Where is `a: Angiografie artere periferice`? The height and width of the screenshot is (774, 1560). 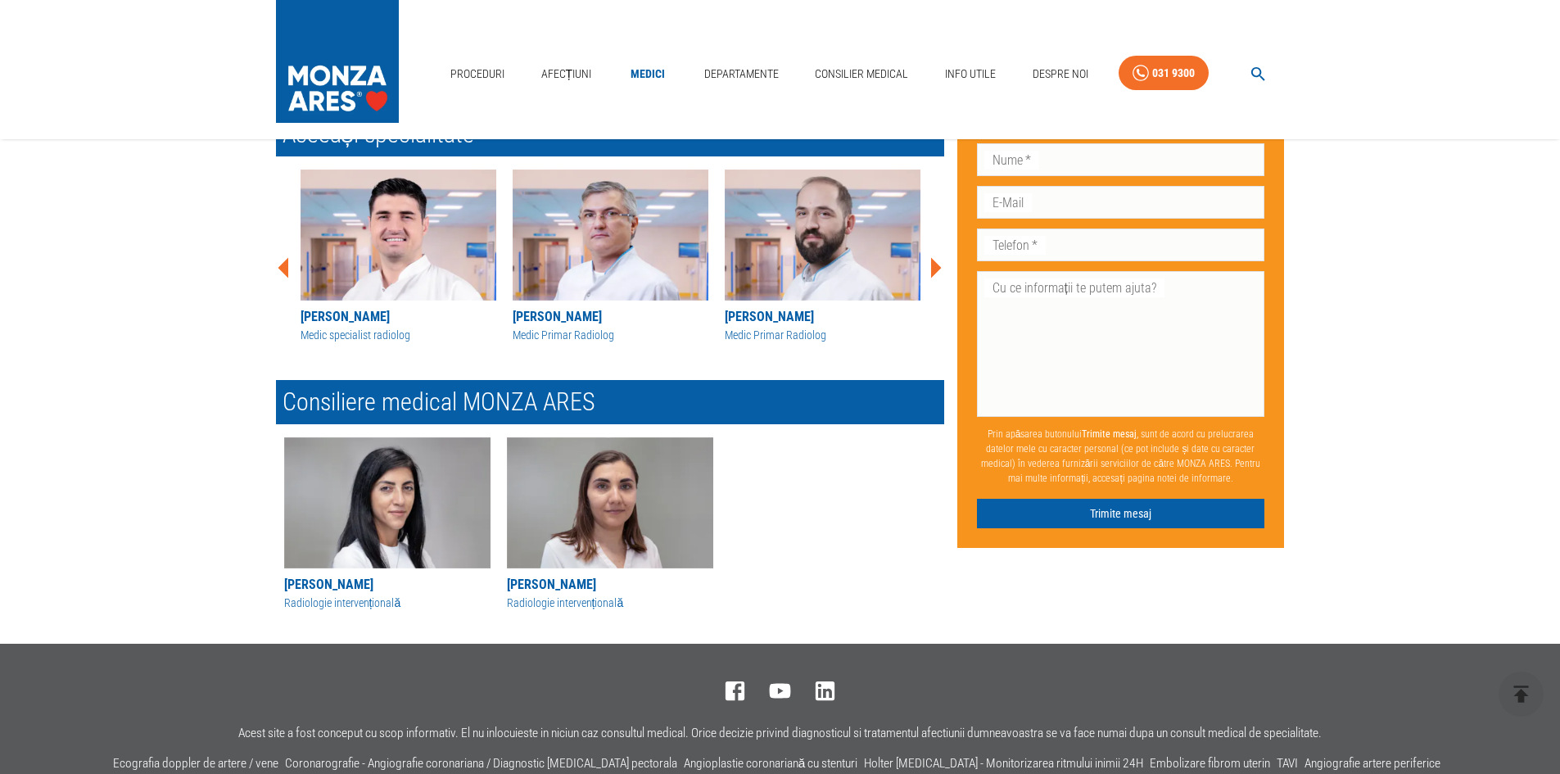 a: Angiografie artere periferice is located at coordinates (1372, 763).